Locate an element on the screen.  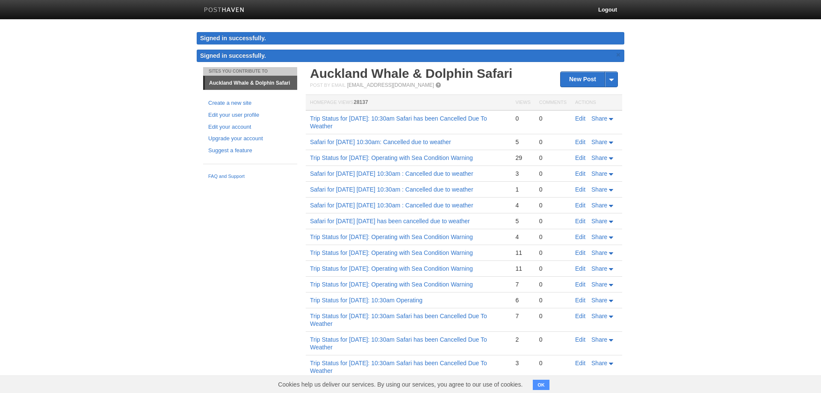
span: Signed in successfully. is located at coordinates (233, 56).